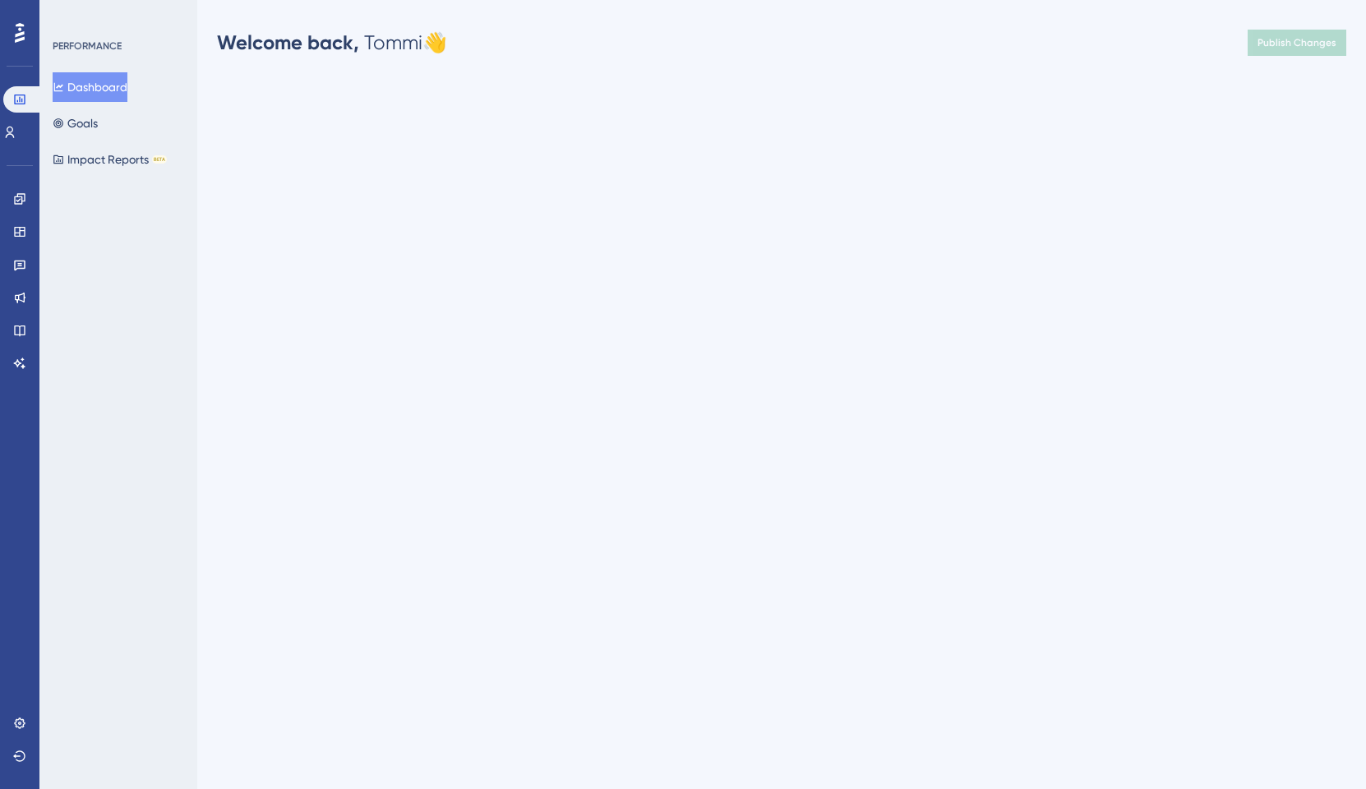 This screenshot has width=1366, height=789. What do you see at coordinates (75, 123) in the screenshot?
I see `button: Goals` at bounding box center [75, 123].